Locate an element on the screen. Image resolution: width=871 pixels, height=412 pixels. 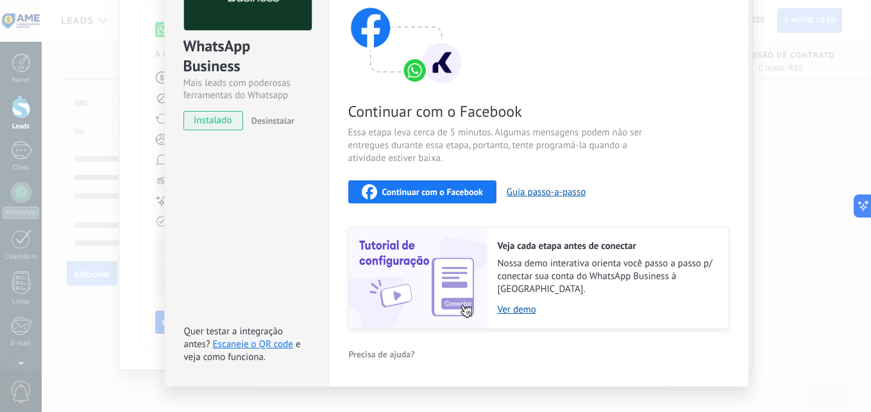
span: Precisa de ajuda? is located at coordinates (382, 354).